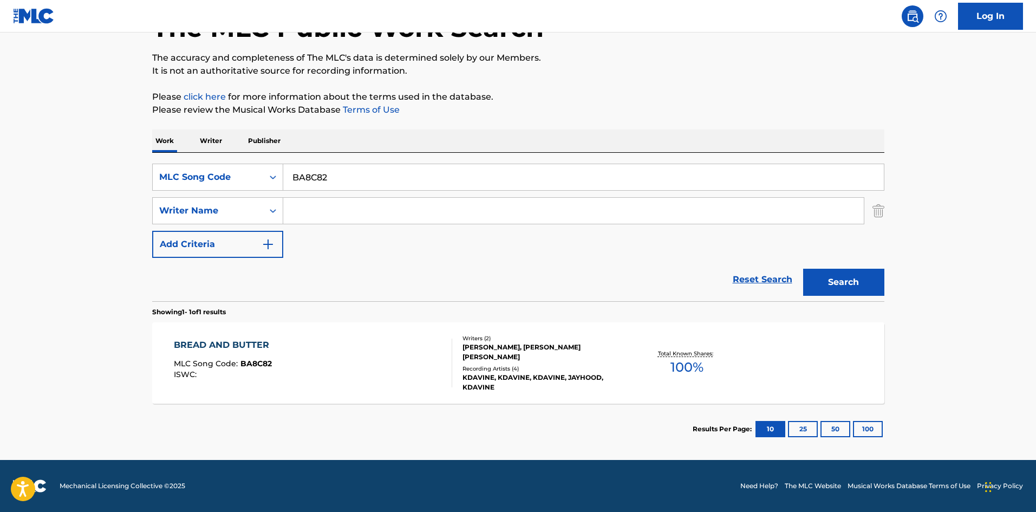 The height and width of the screenshot is (512, 1036). I want to click on a: Musical Works Database Terms of Use, so click(908, 486).